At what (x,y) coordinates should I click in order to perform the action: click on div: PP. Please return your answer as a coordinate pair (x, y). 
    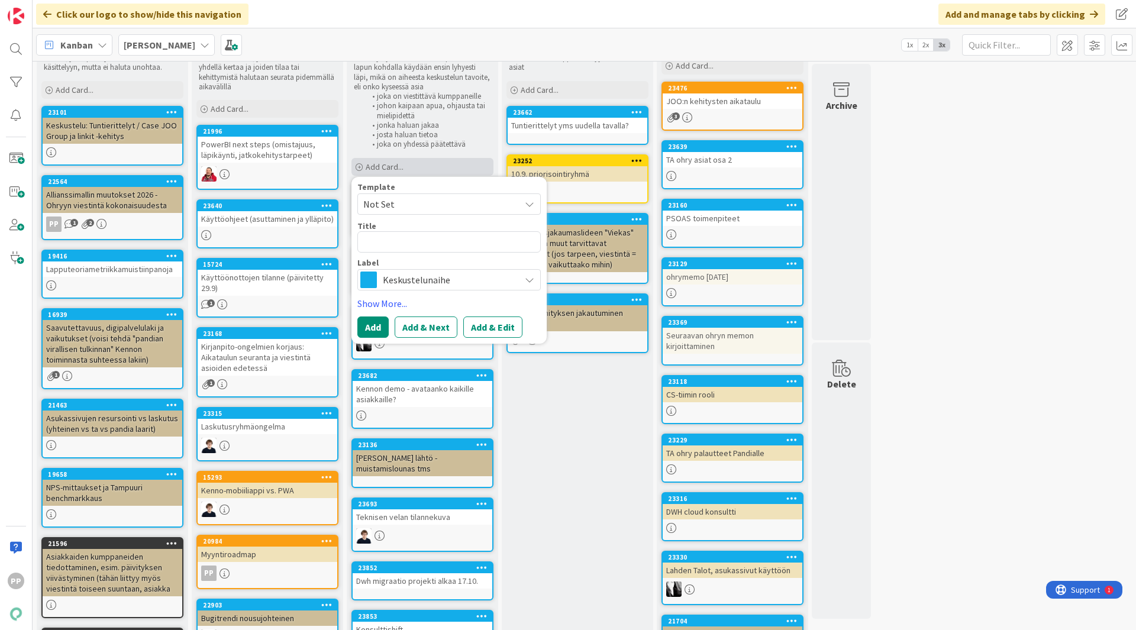
    Looking at the image, I should click on (209, 573).